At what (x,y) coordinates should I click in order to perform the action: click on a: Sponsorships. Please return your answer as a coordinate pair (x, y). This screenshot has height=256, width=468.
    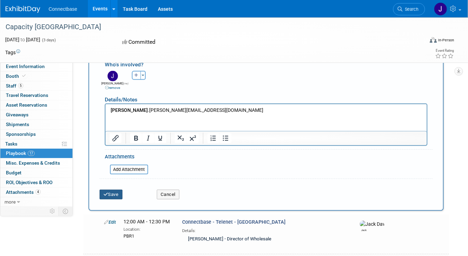
    Looking at the image, I should click on (36, 134).